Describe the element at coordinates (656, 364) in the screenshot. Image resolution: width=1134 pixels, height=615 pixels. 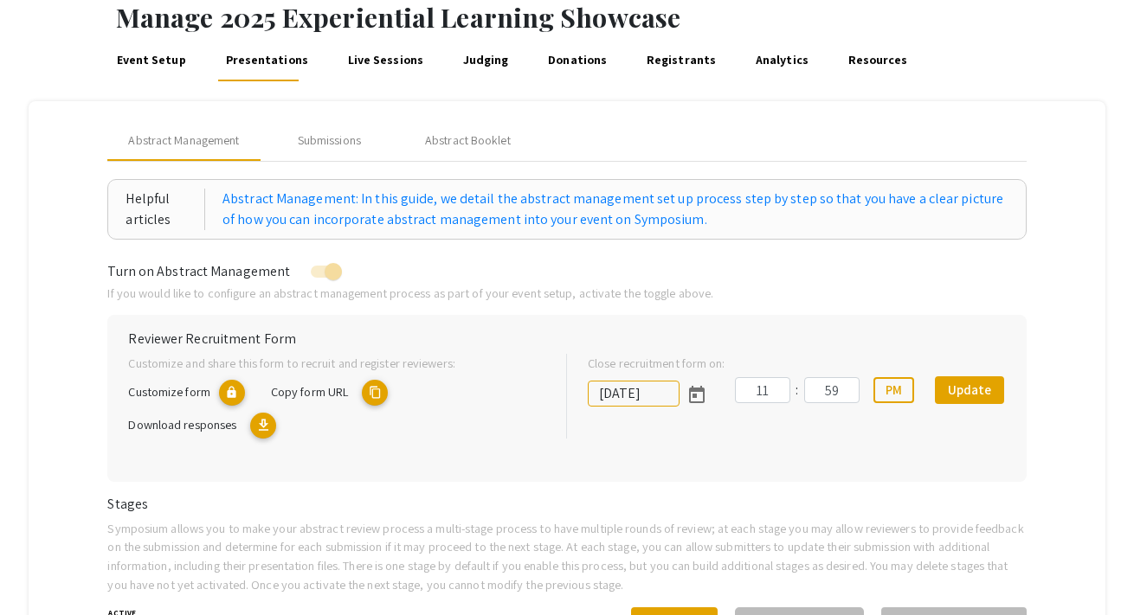
I see `label: Close recruitment form on:` at that location.